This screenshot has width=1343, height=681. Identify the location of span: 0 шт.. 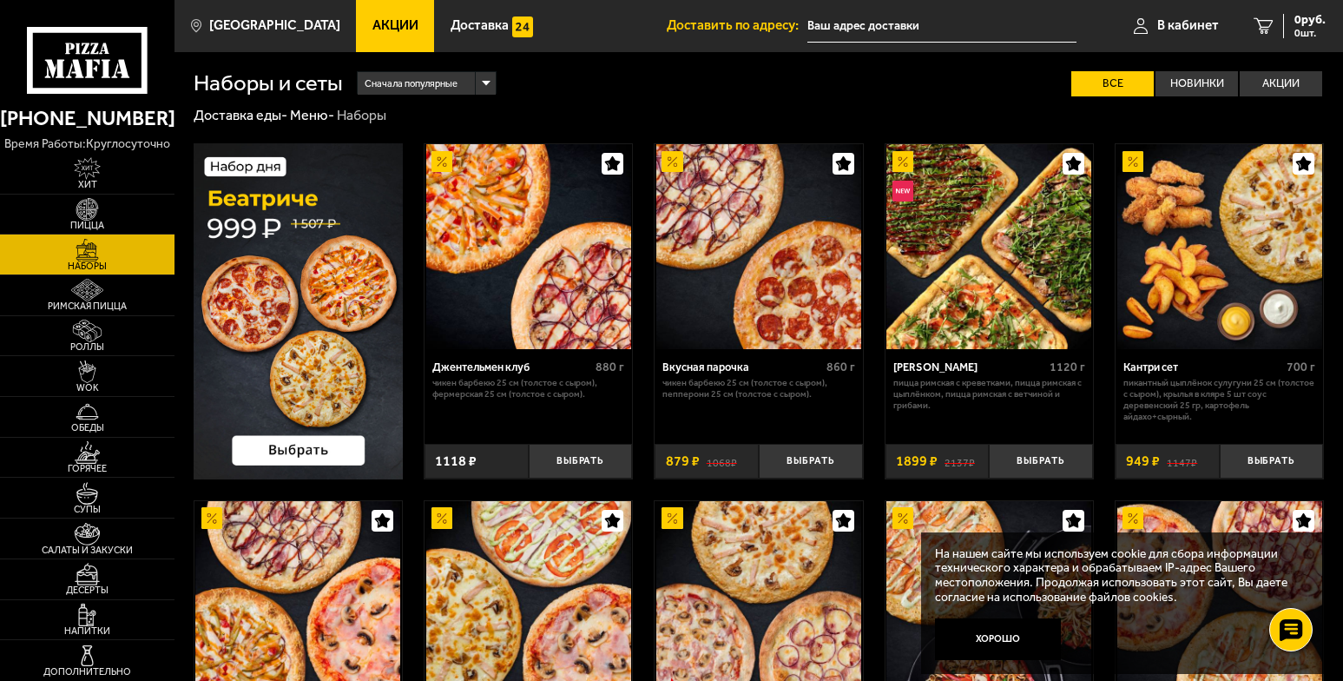
(1310, 33).